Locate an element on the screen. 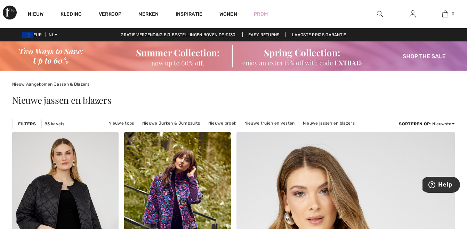 The width and height of the screenshot is (467, 229). font: NL is located at coordinates (51, 35).